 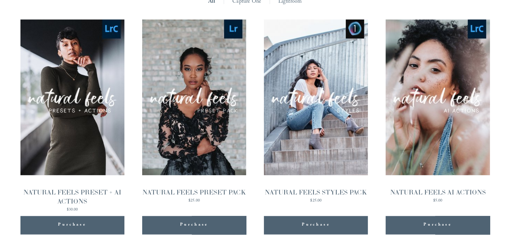 I want to click on div: $30.00, so click(x=72, y=210).